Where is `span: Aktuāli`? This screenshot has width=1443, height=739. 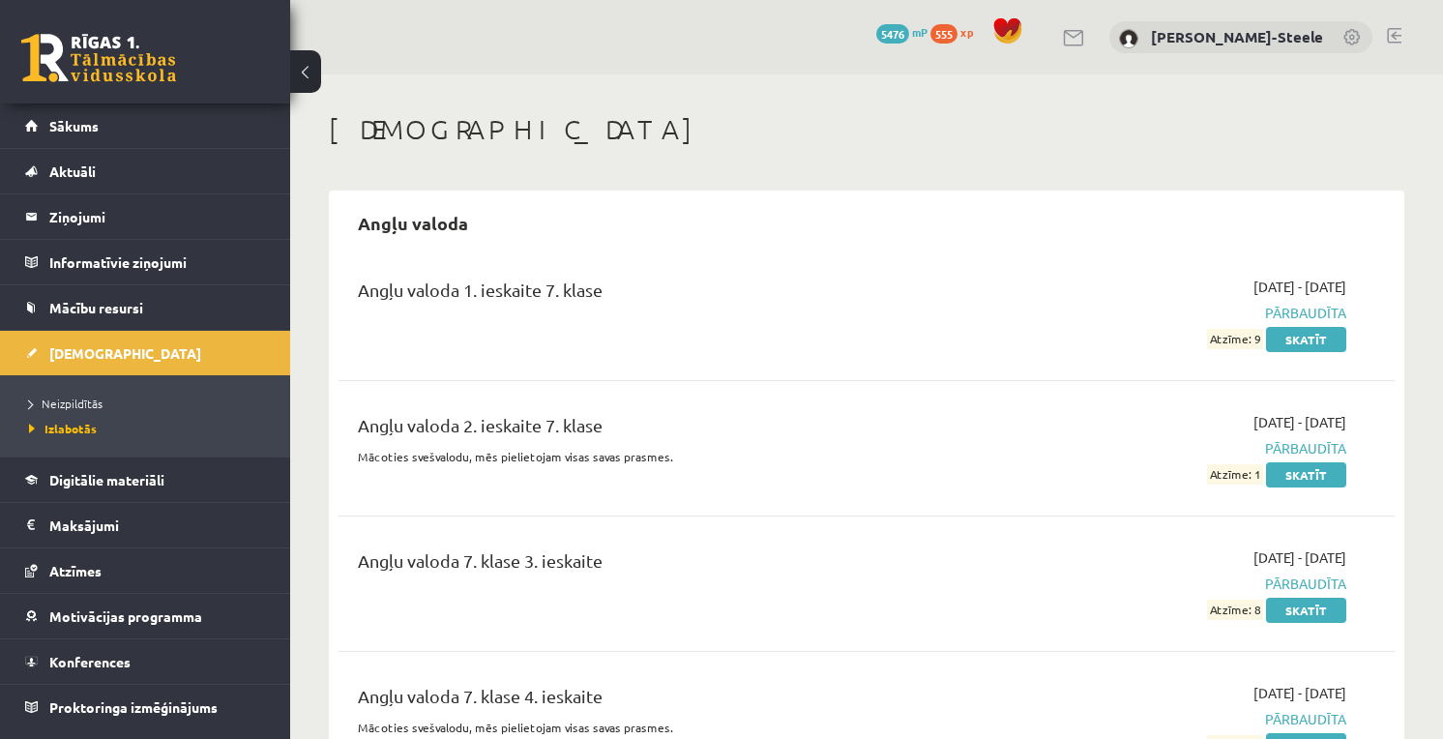 span: Aktuāli is located at coordinates (73, 171).